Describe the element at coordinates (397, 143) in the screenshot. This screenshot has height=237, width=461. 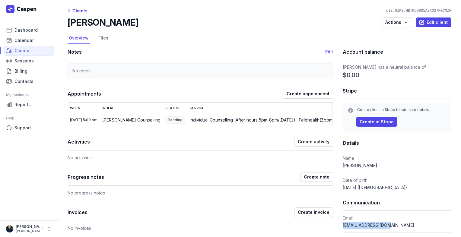
I see `h1: Details` at that location.